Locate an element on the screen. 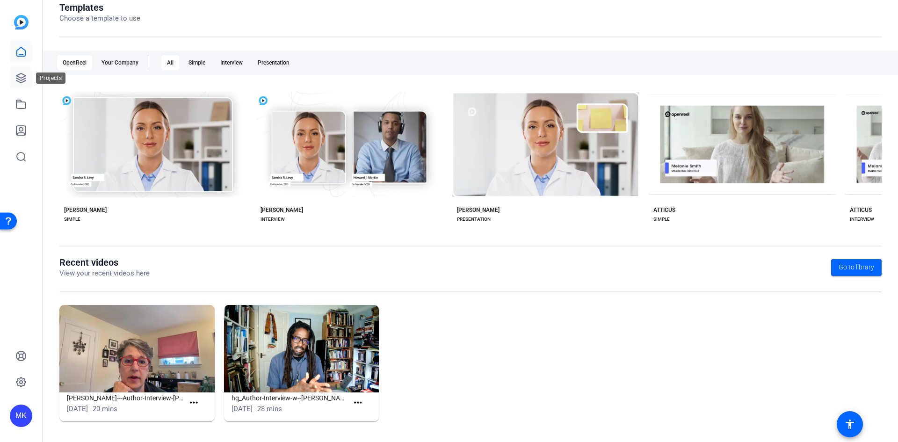 The image size is (898, 442). p: Choose a template to use is located at coordinates (100, 18).